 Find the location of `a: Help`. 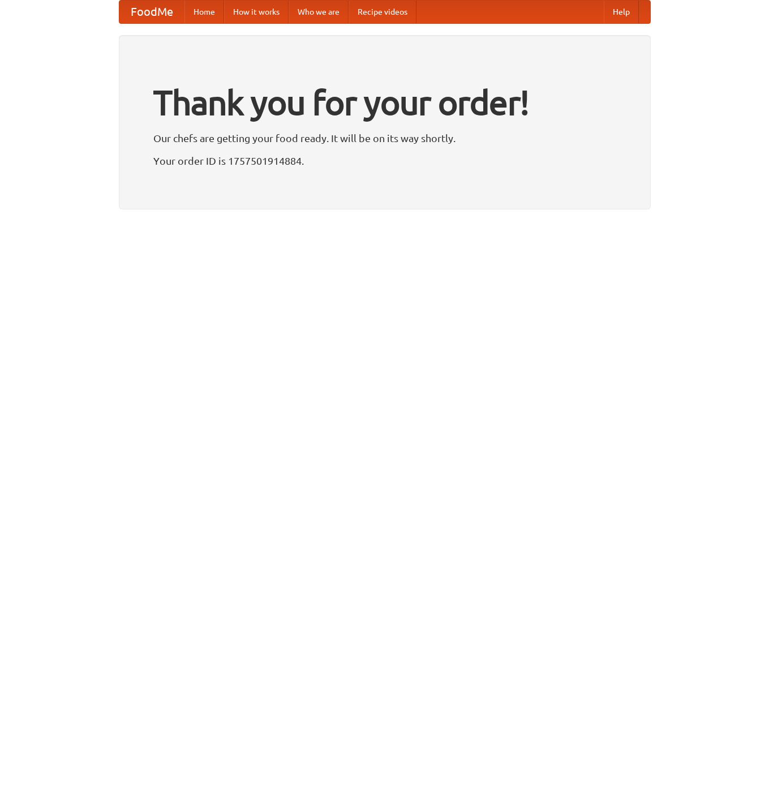

a: Help is located at coordinates (621, 12).